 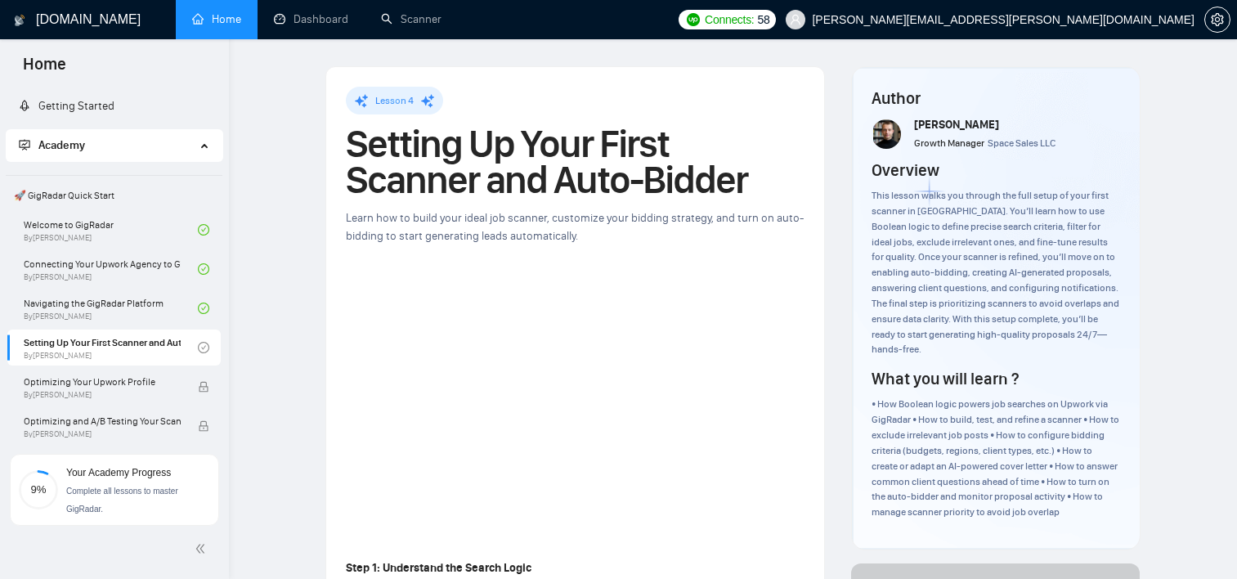 What do you see at coordinates (44, 70) in the screenshot?
I see `span: Home` at bounding box center [44, 70].